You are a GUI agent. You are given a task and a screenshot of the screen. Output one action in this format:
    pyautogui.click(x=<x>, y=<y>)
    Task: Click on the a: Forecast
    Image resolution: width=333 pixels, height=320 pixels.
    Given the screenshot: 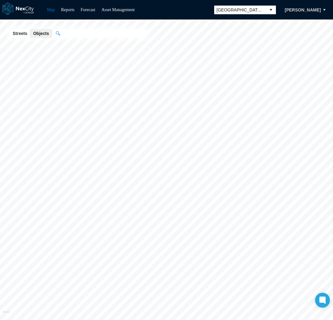 What is the action you would take?
    pyautogui.click(x=88, y=10)
    